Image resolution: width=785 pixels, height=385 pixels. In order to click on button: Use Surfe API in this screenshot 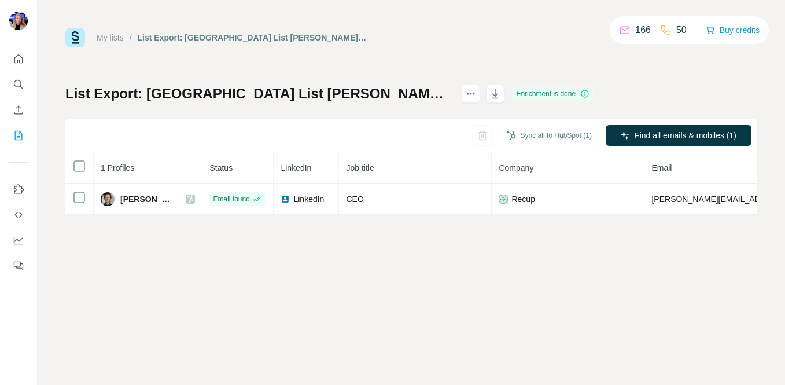, I will do `click(19, 215)`.